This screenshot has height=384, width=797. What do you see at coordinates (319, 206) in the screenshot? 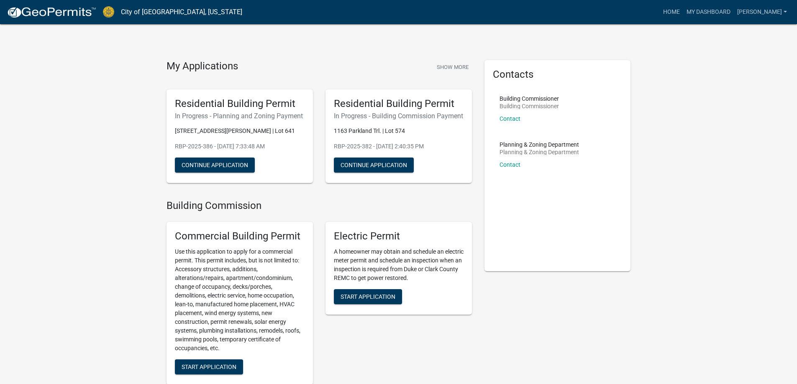
I see `h4: Building Commission` at bounding box center [319, 206].